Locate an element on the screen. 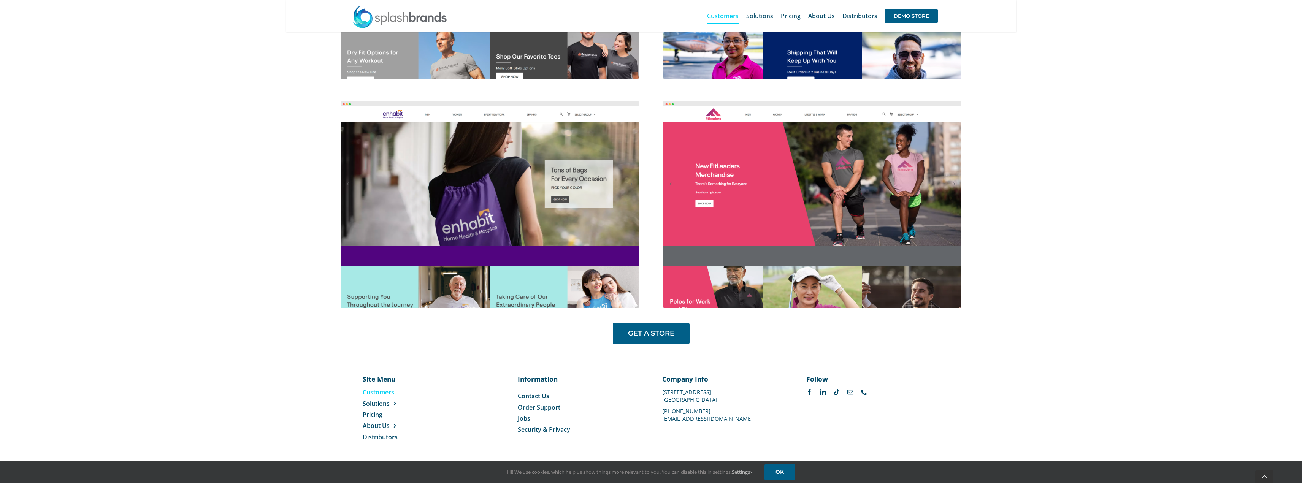  span: Jobs is located at coordinates (524, 419).